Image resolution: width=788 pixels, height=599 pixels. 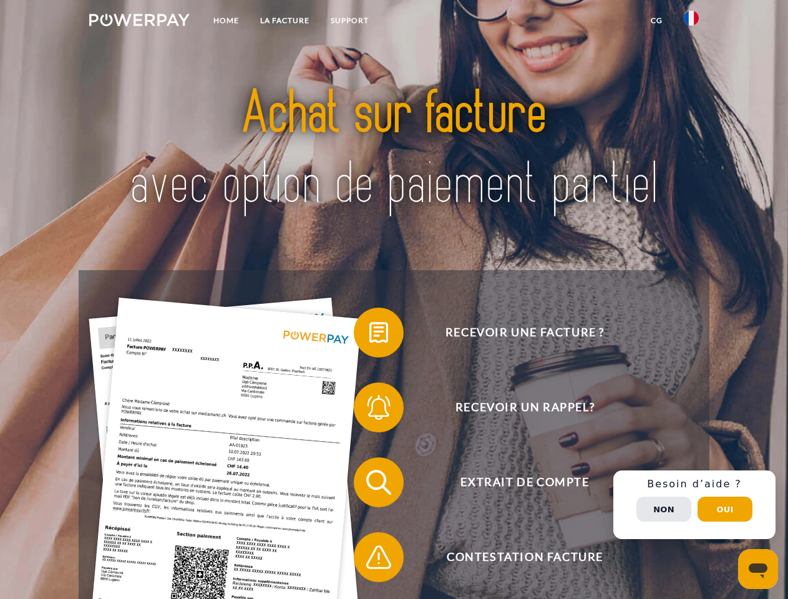 I want to click on img: qb_warning.svg, so click(x=378, y=557).